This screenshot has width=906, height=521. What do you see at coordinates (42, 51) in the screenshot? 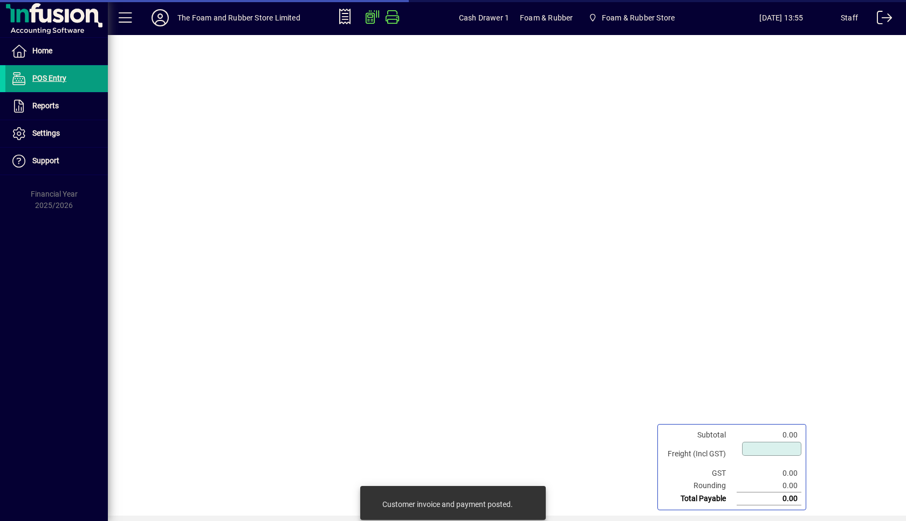
I see `span: Home` at bounding box center [42, 51].